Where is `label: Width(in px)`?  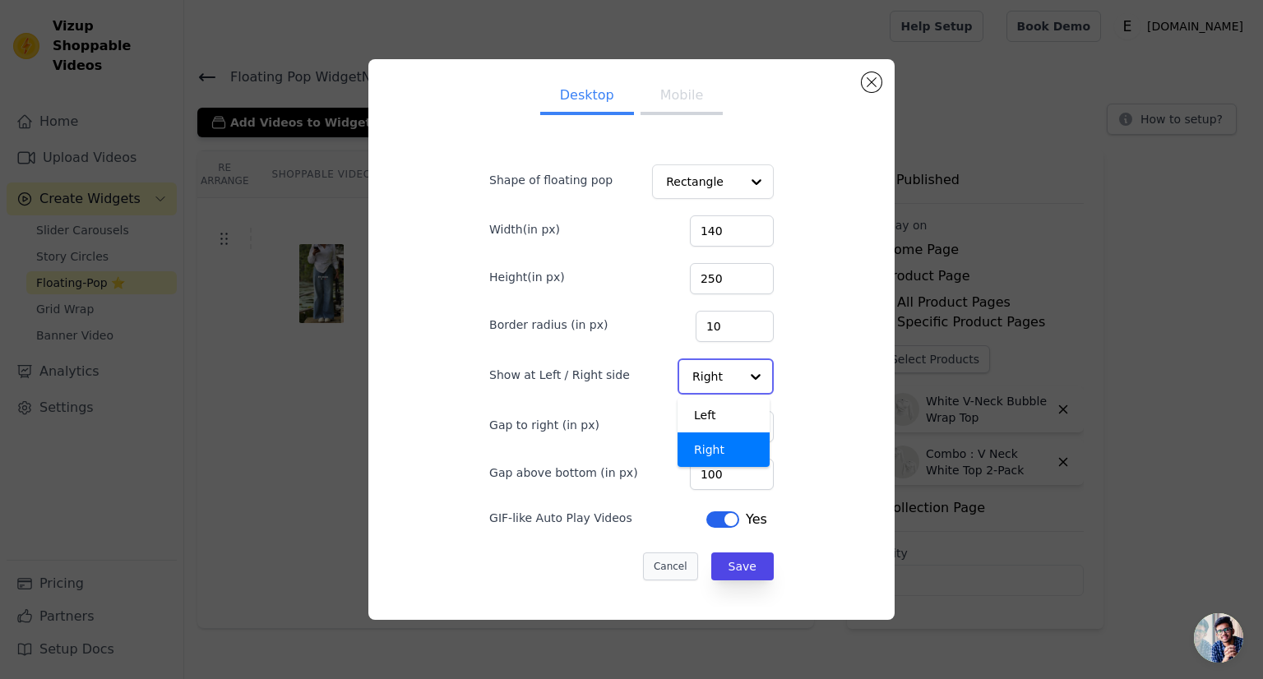
label: Width(in px) is located at coordinates (525, 229).